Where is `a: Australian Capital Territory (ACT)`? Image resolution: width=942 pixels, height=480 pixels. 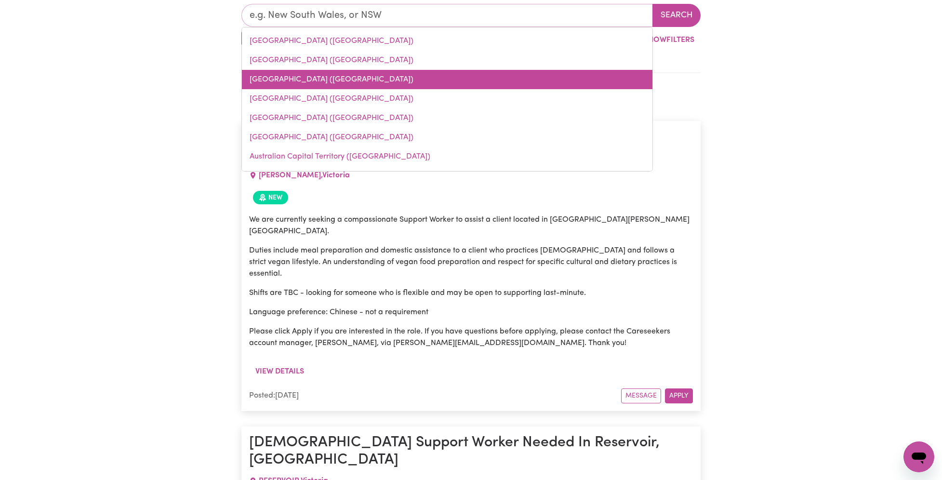 a: Australian Capital Territory (ACT) is located at coordinates (447, 157).